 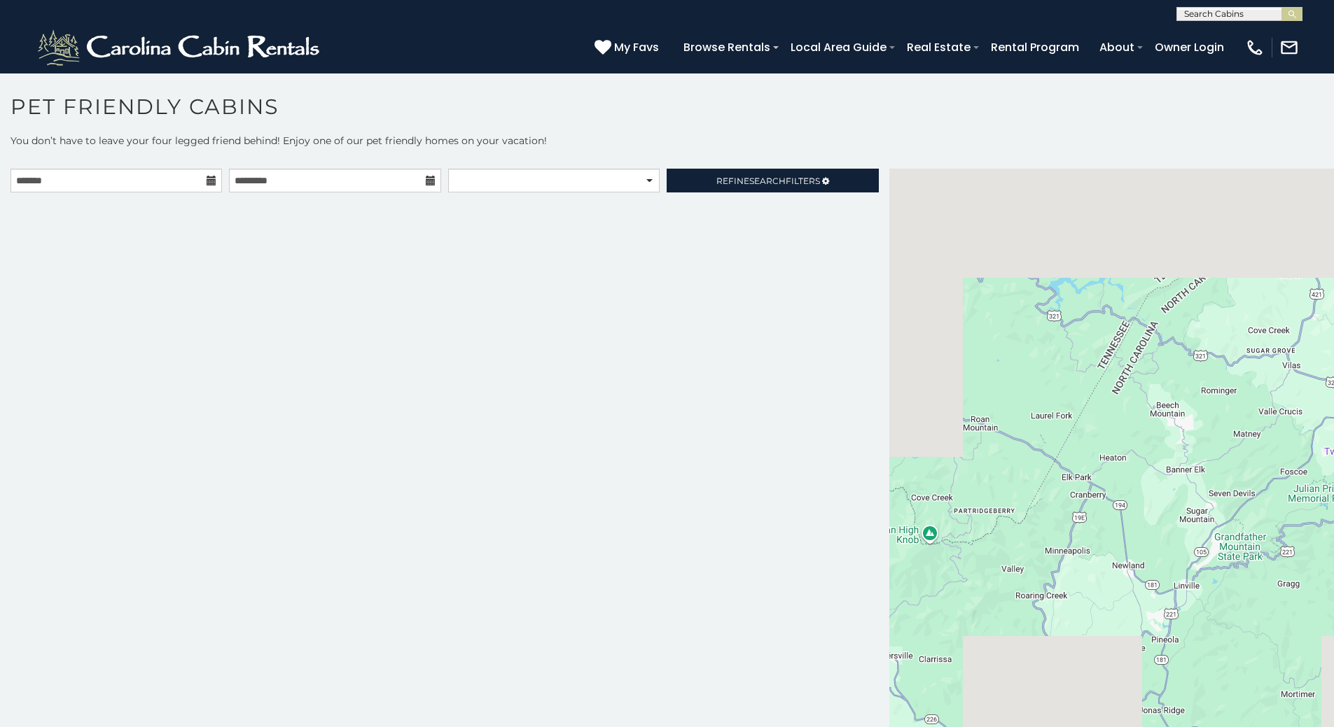 What do you see at coordinates (838, 47) in the screenshot?
I see `a: Local Area Guide` at bounding box center [838, 47].